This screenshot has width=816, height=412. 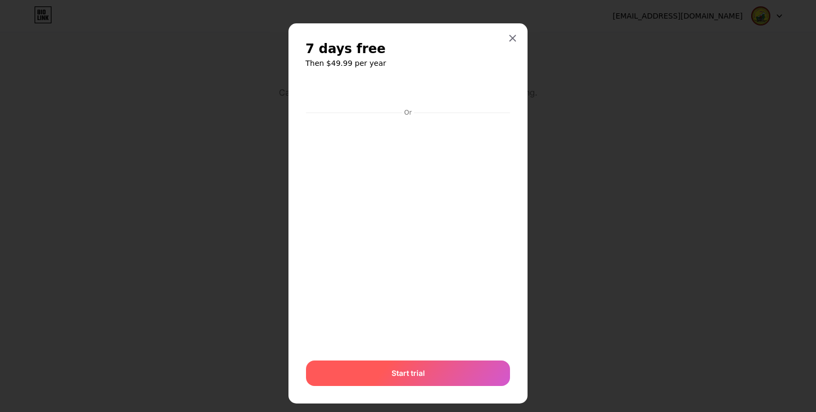 I want to click on span: Start trial, so click(x=408, y=373).